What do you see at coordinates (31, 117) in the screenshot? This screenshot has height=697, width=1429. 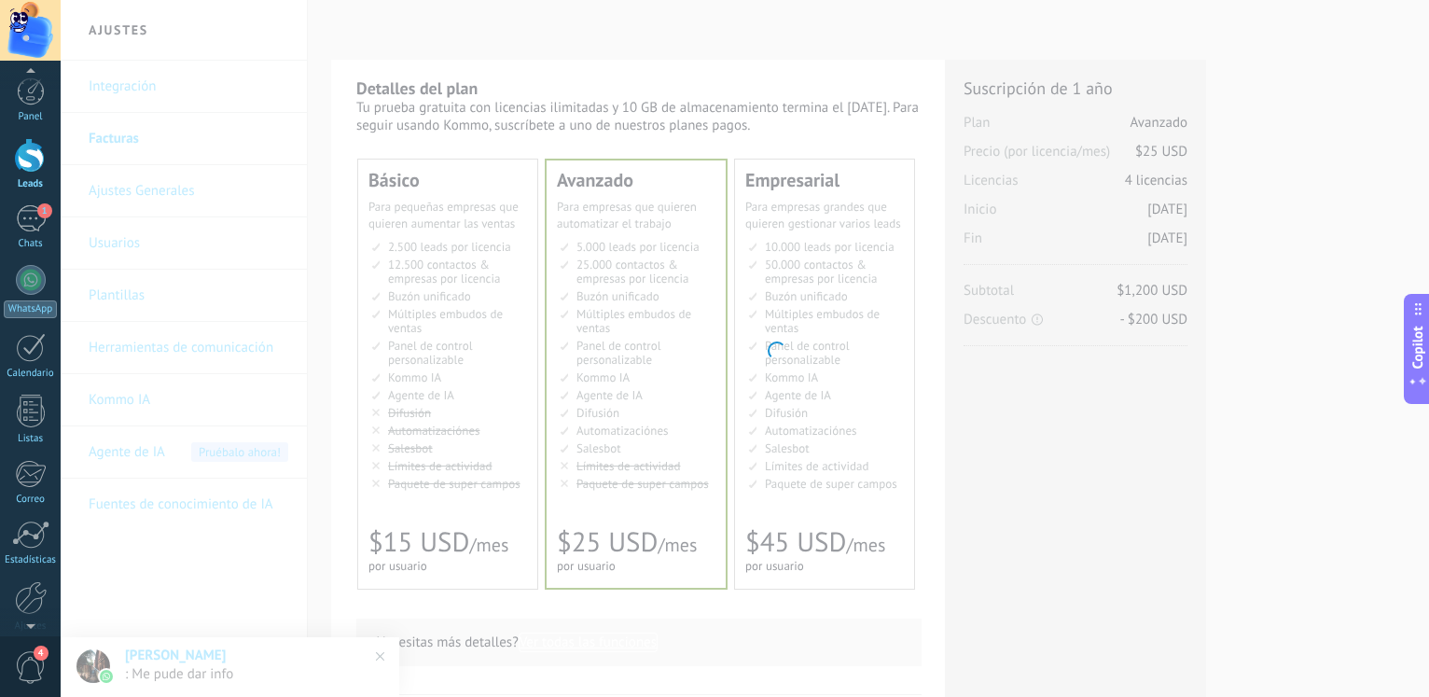 I see `div: Panel` at bounding box center [31, 117].